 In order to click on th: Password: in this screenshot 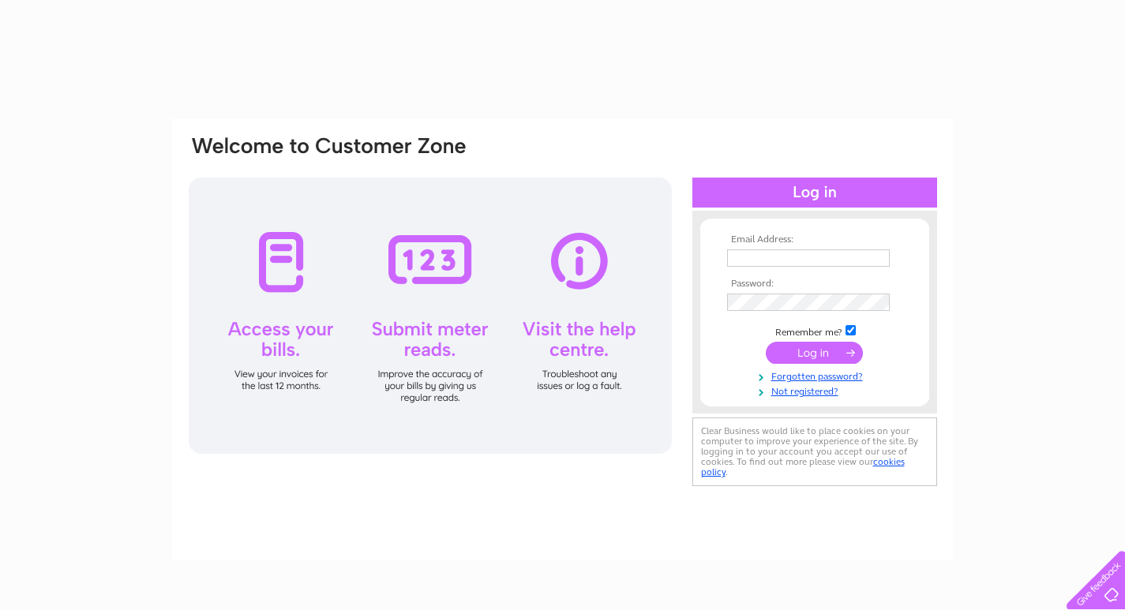, I will do `click(815, 284)`.